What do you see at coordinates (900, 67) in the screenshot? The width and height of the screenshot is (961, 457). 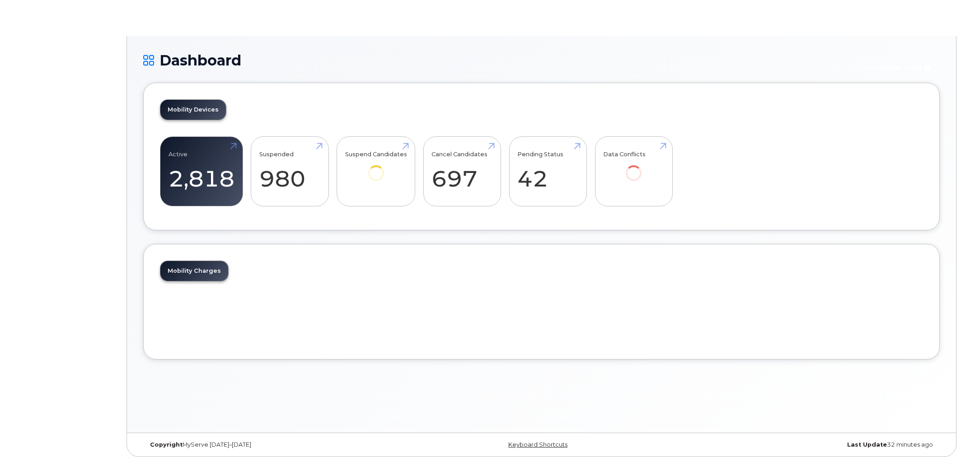 I see `button: Customer Card` at bounding box center [900, 67].